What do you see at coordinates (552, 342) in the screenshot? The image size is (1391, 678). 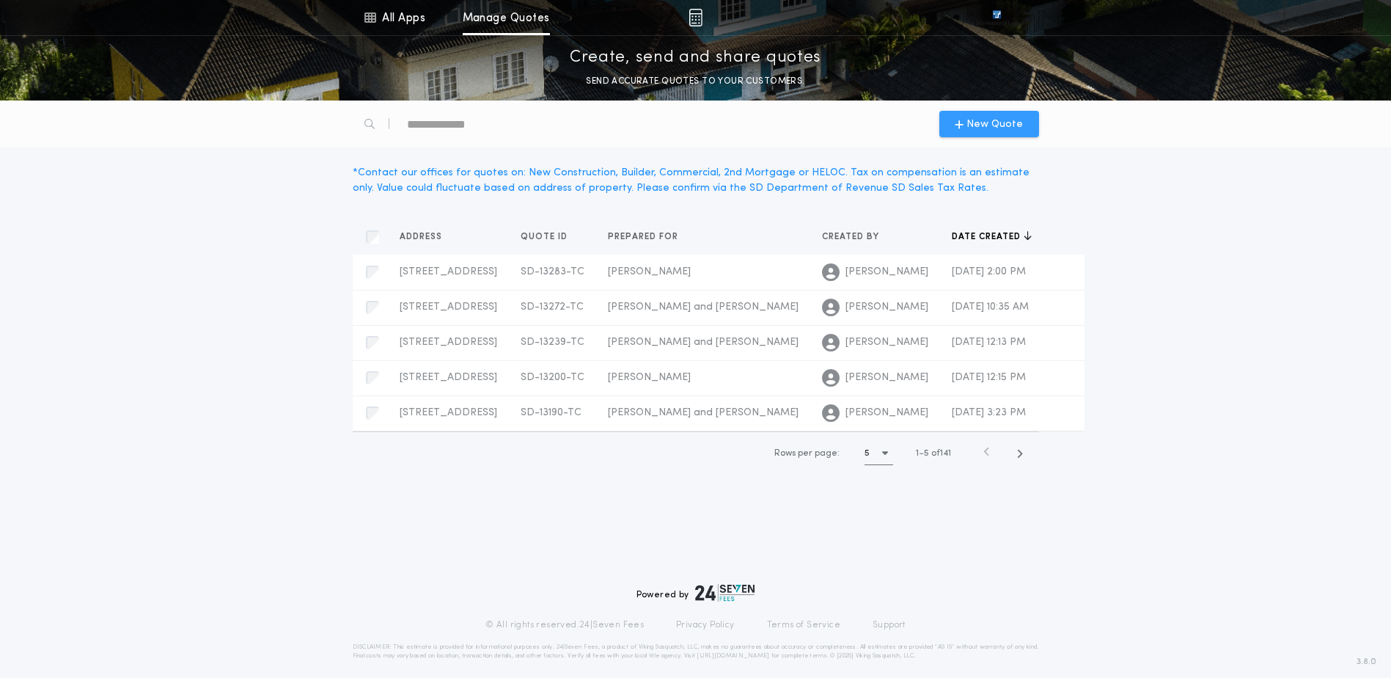 I see `span: SD-13239-TC` at bounding box center [552, 342].